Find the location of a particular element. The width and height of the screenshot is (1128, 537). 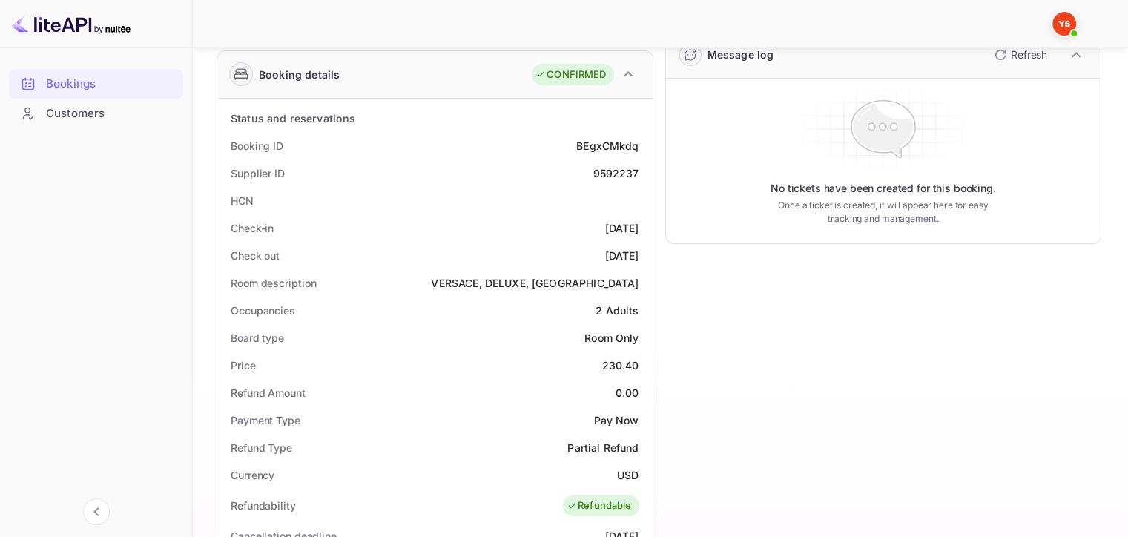

div: Check out is located at coordinates (255, 255).